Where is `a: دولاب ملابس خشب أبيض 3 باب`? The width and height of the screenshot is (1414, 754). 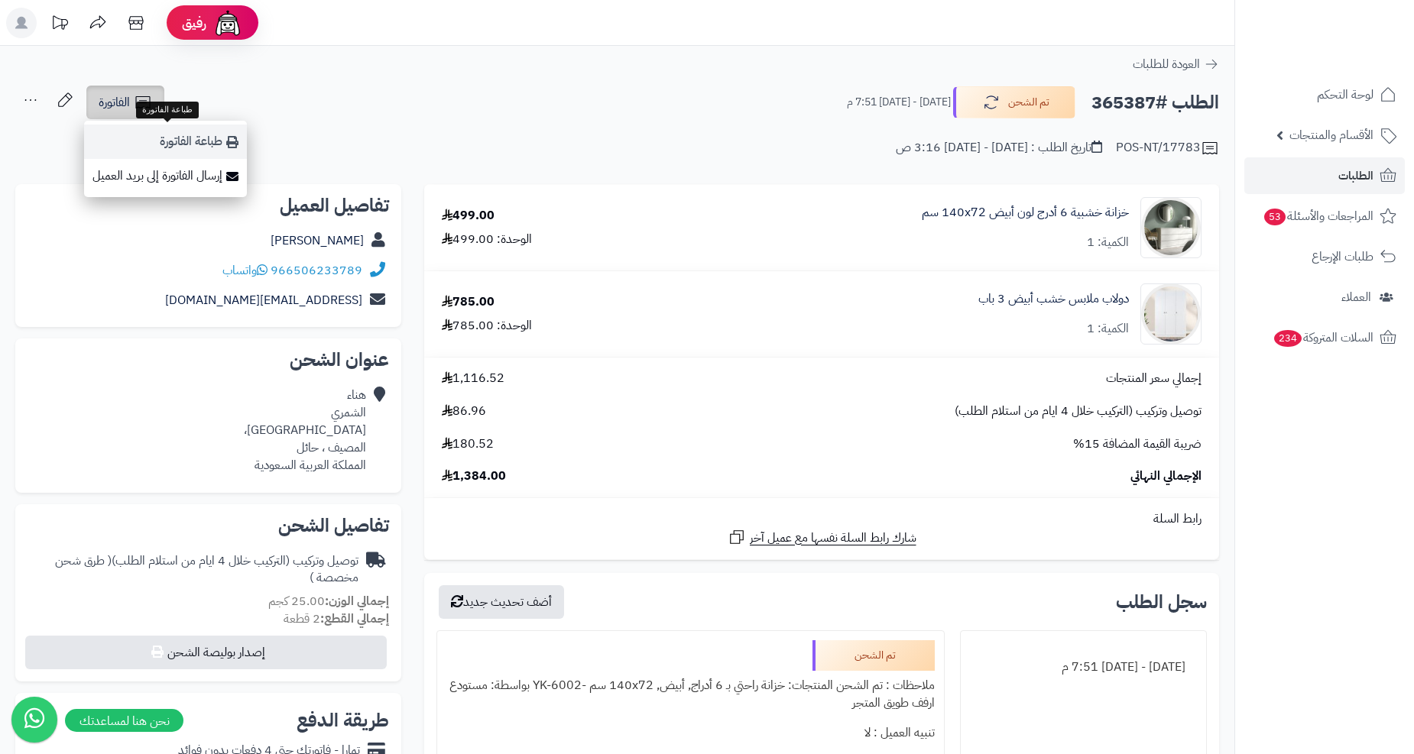 a: دولاب ملابس خشب أبيض 3 باب is located at coordinates (1053, 299).